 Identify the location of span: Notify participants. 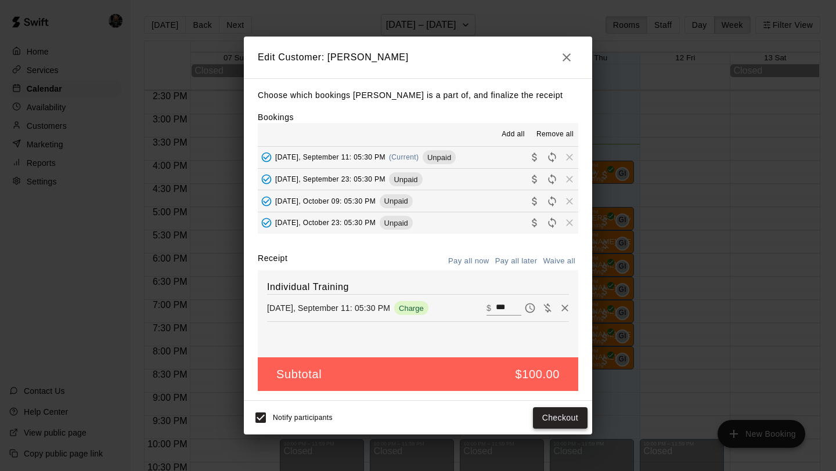
(302, 419).